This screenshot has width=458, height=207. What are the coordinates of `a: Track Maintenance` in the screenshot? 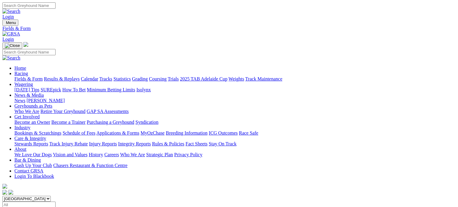 It's located at (264, 79).